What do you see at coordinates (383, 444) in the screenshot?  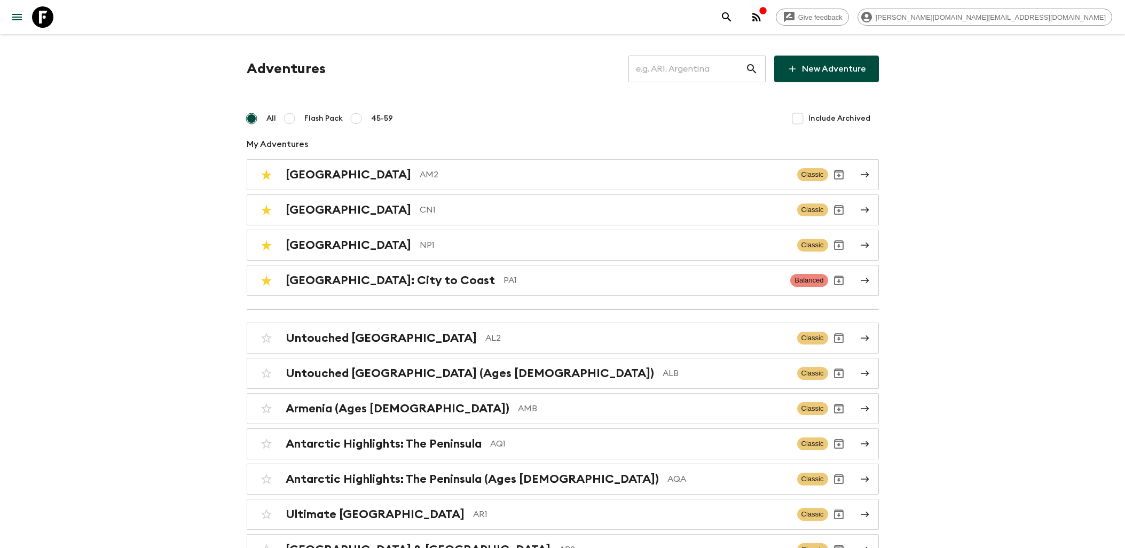 I see `h2: Antarctic Highlights: The Peninsula` at bounding box center [383, 444].